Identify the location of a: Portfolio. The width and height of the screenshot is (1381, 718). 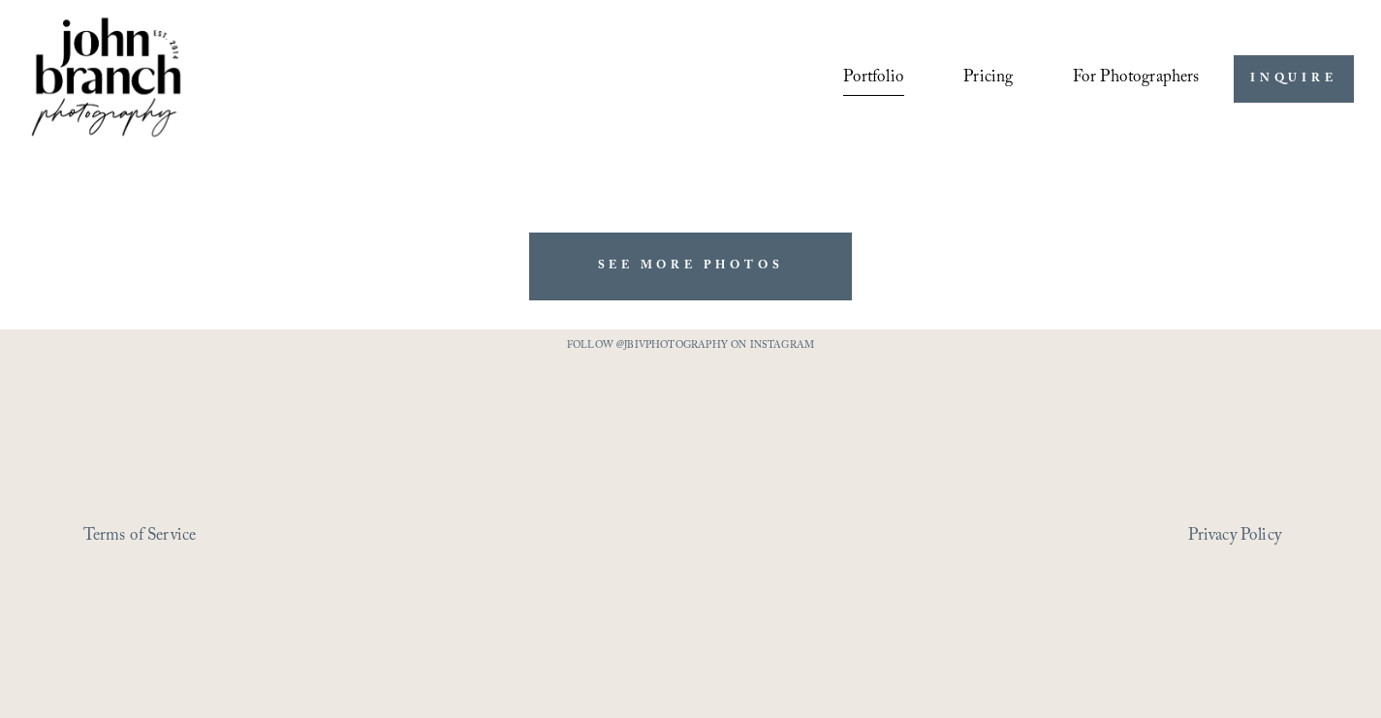
(873, 79).